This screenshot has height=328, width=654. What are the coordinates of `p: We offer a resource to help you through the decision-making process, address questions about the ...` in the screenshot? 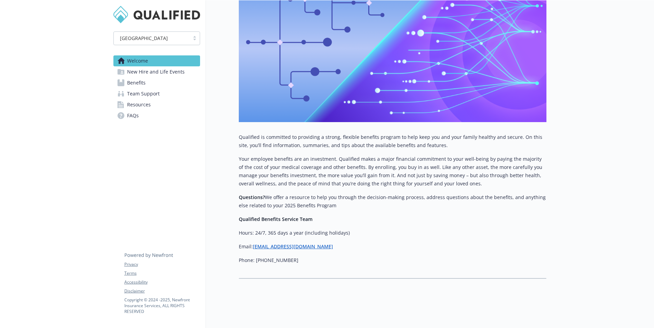 It's located at (392, 202).